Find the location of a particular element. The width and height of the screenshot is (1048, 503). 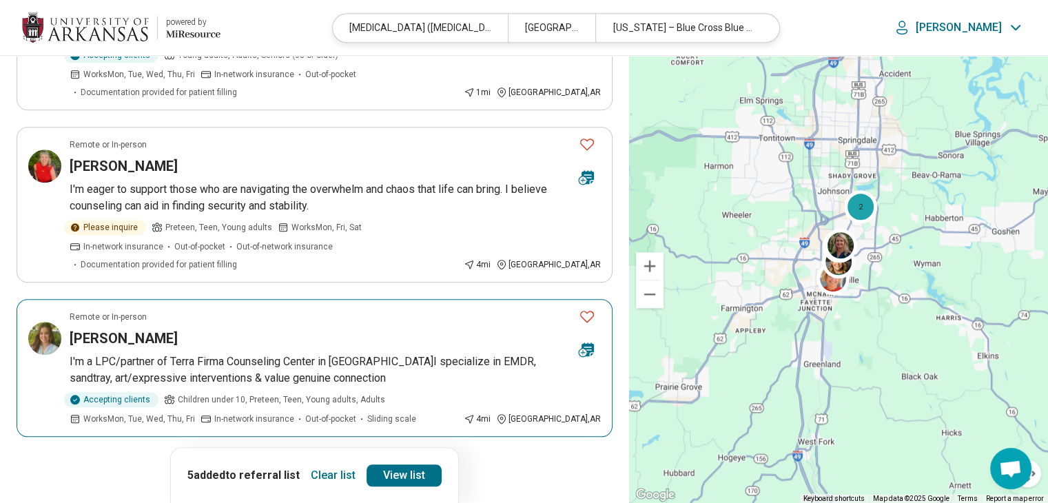

span: to referral list is located at coordinates (263, 475).